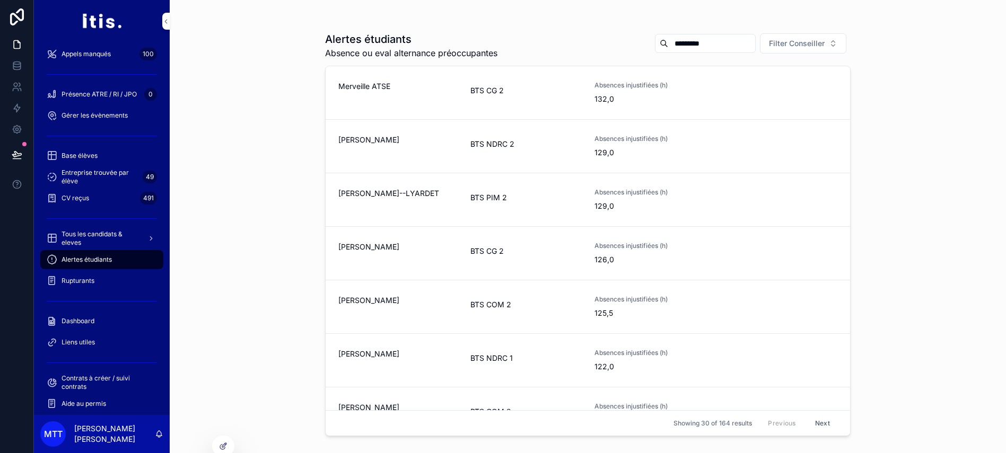  I want to click on span: Rupturants, so click(78, 281).